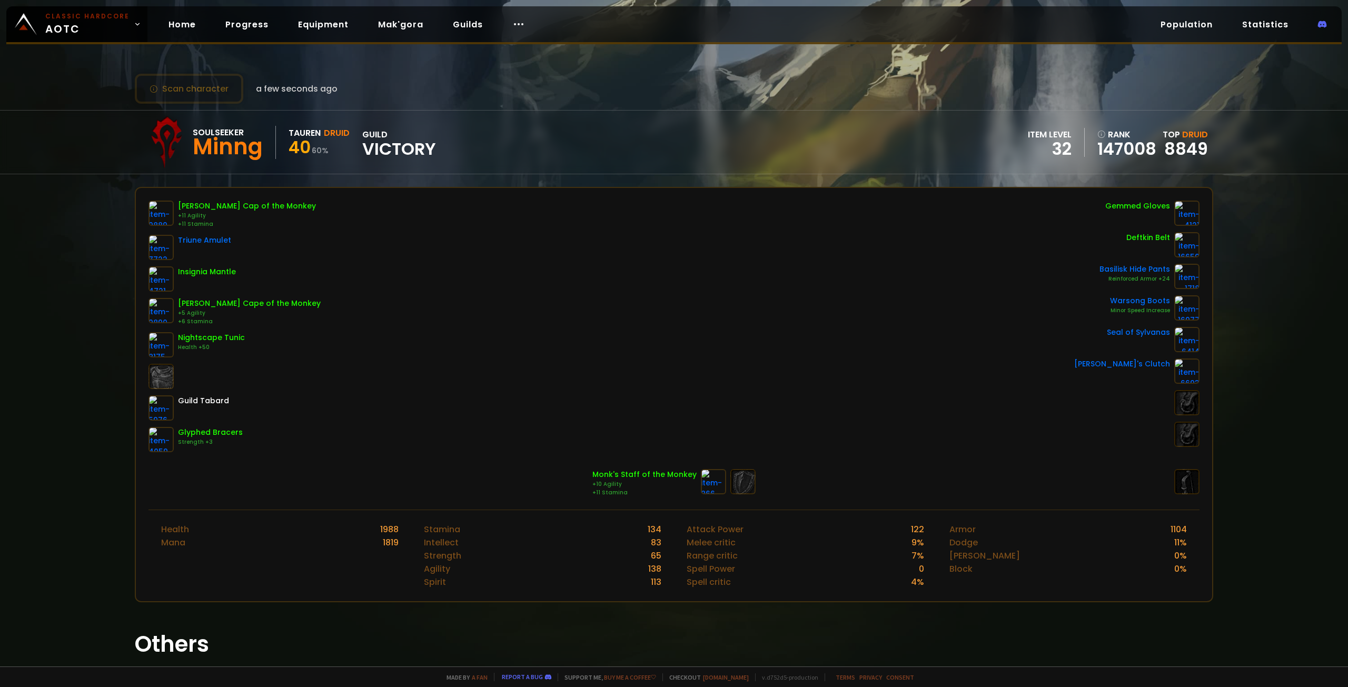  Describe the element at coordinates (249, 322) in the screenshot. I see `div: +6 Stamina` at that location.